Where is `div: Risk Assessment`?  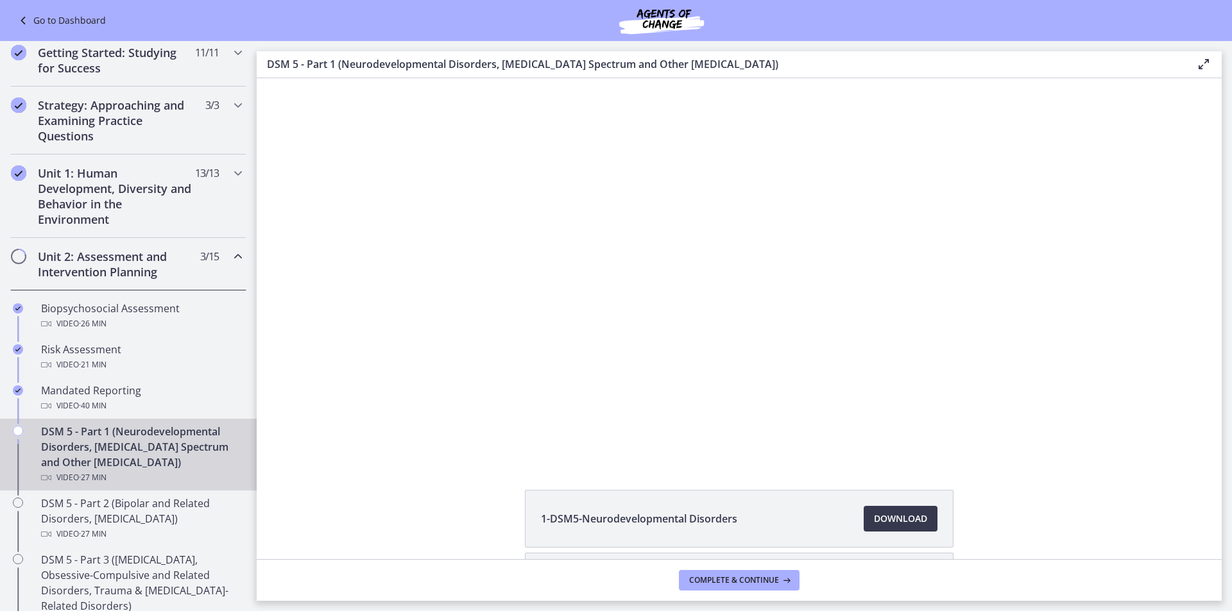
div: Risk Assessment is located at coordinates (141, 357).